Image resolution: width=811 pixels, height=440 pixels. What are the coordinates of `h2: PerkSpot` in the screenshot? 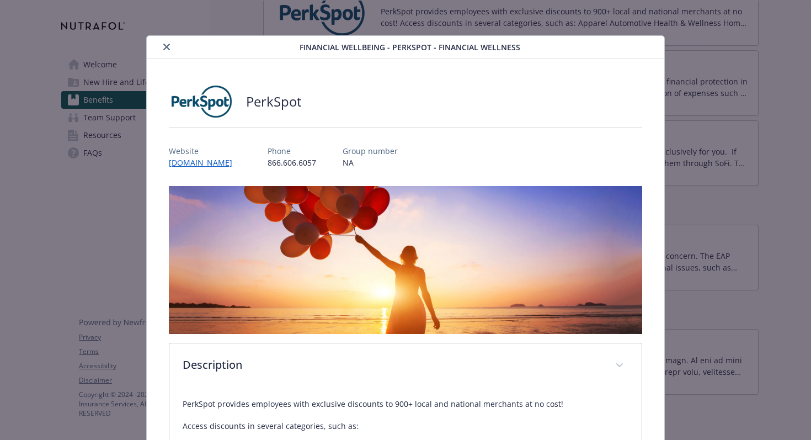 It's located at (274, 101).